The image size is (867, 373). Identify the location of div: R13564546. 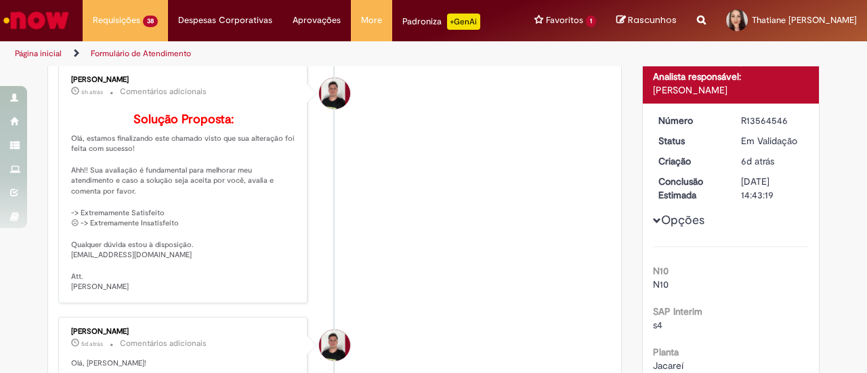
(772, 121).